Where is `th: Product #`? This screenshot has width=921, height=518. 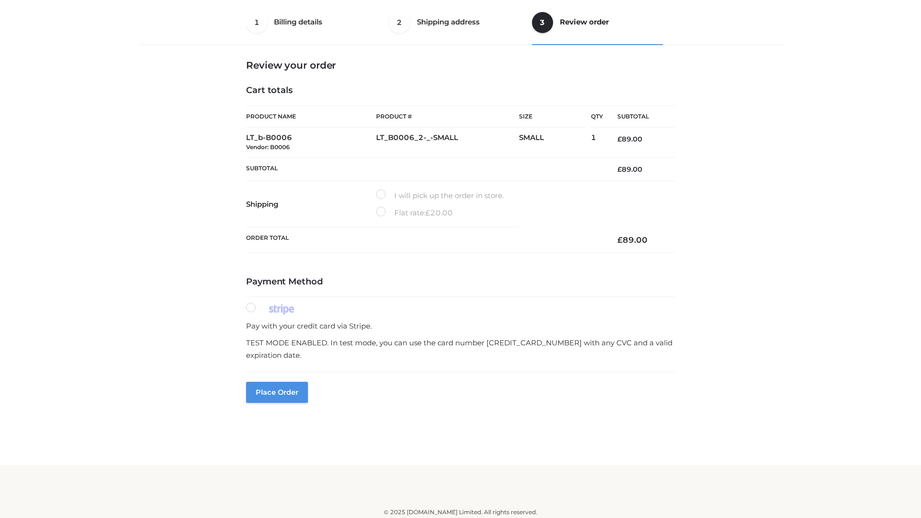
th: Product # is located at coordinates (448, 117).